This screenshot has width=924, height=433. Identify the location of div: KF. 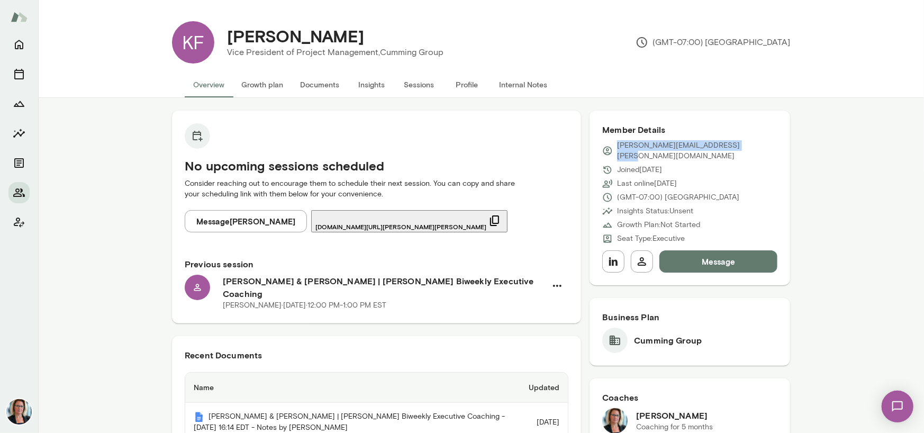
(193, 42).